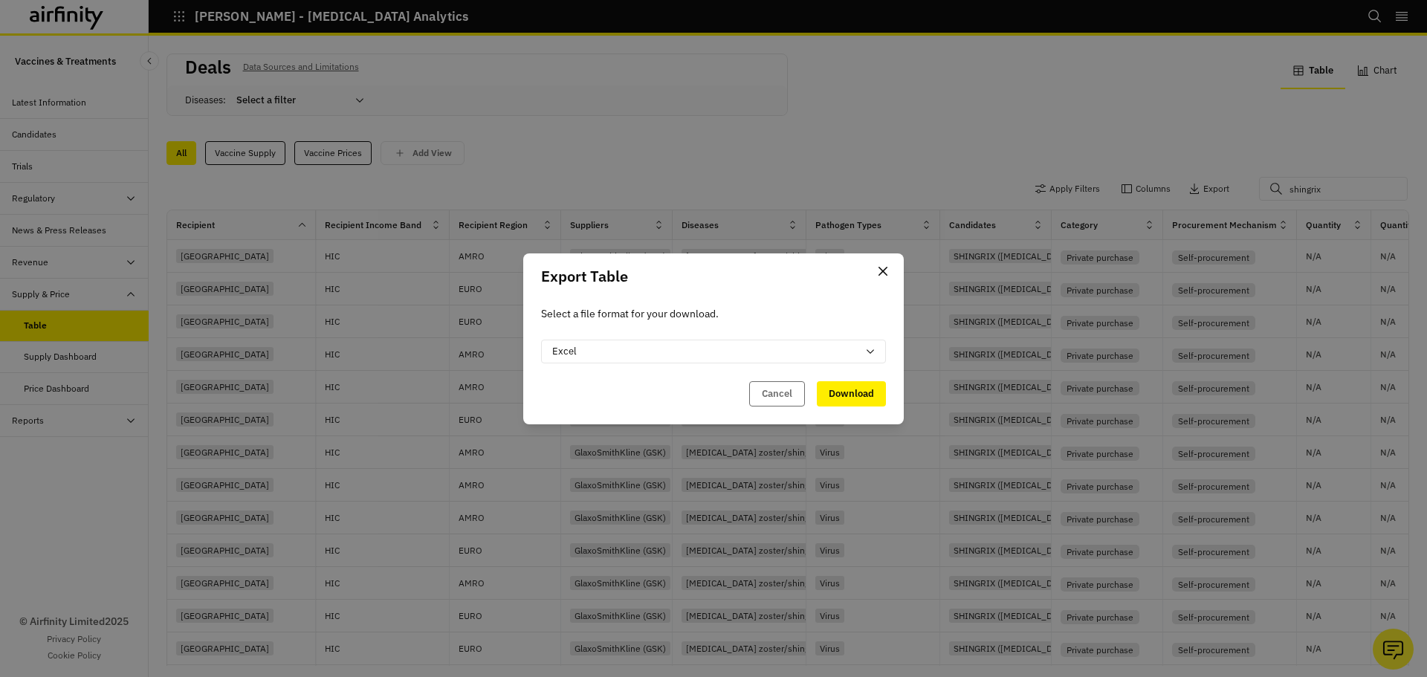 This screenshot has width=1427, height=677. What do you see at coordinates (851, 394) in the screenshot?
I see `button: Download` at bounding box center [851, 394].